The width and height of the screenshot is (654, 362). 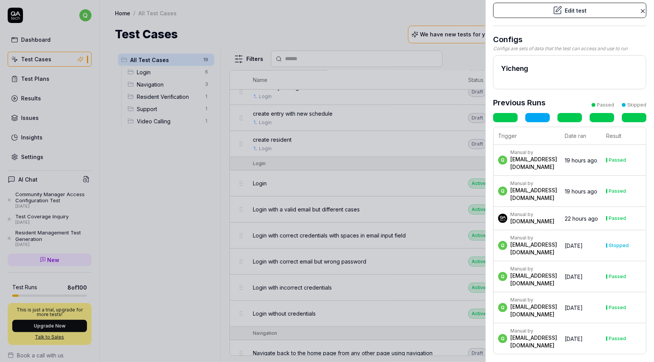 What do you see at coordinates (569, 49) in the screenshot?
I see `div: Configs are sets of data that the test can access and use to run` at bounding box center [569, 49].